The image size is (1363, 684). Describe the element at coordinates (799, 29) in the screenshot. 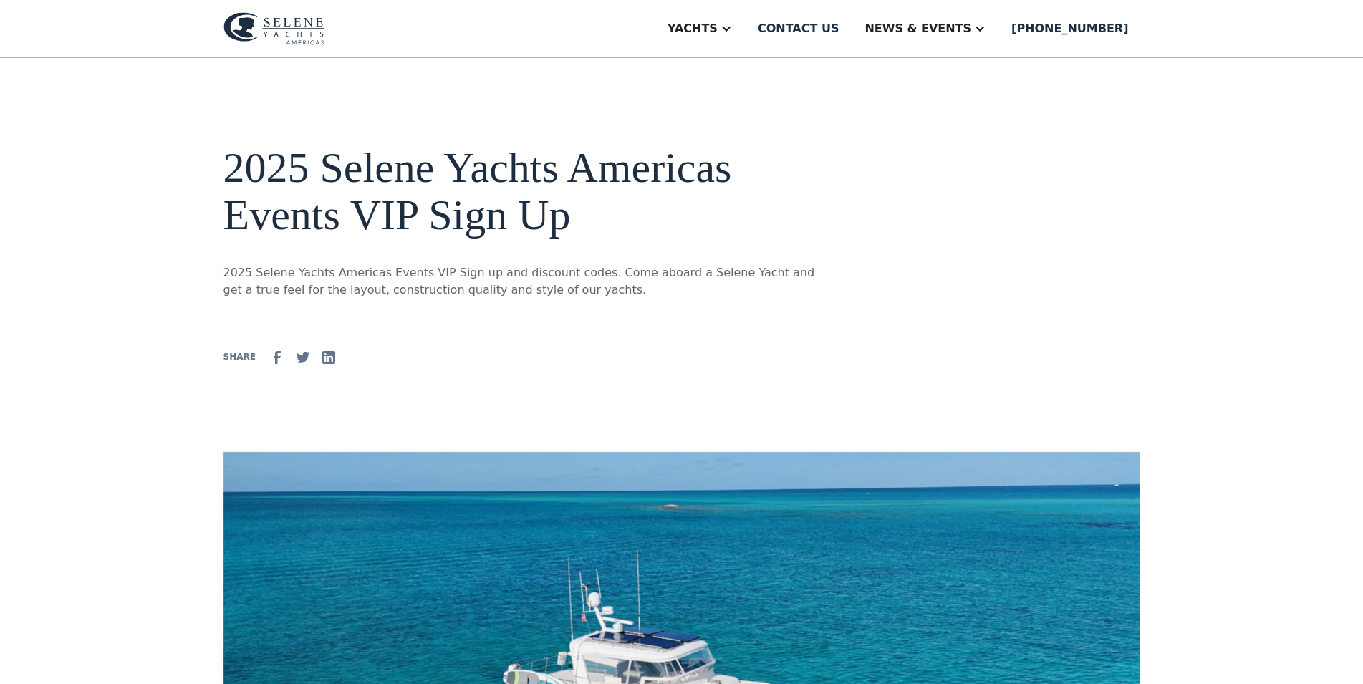

I see `div: Contact us` at that location.